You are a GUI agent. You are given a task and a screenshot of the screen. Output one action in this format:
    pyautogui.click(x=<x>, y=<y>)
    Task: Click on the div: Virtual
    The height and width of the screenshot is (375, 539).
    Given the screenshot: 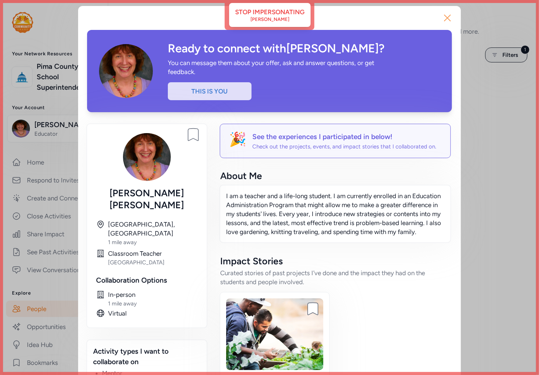 What is the action you would take?
    pyautogui.click(x=153, y=313)
    